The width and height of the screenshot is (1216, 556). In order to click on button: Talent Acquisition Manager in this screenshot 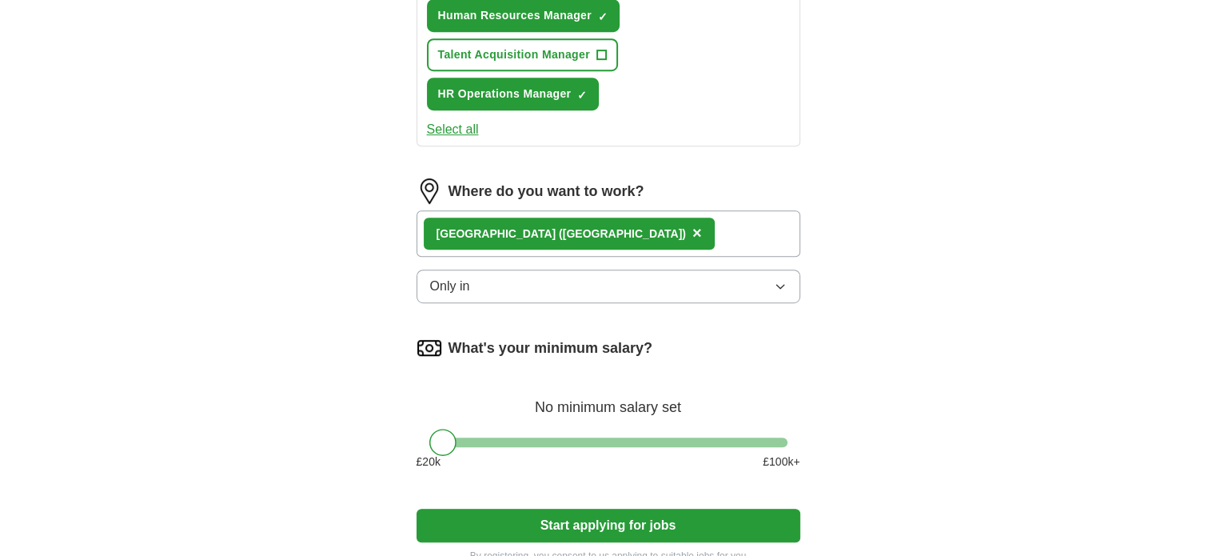, I will do `click(522, 54)`.